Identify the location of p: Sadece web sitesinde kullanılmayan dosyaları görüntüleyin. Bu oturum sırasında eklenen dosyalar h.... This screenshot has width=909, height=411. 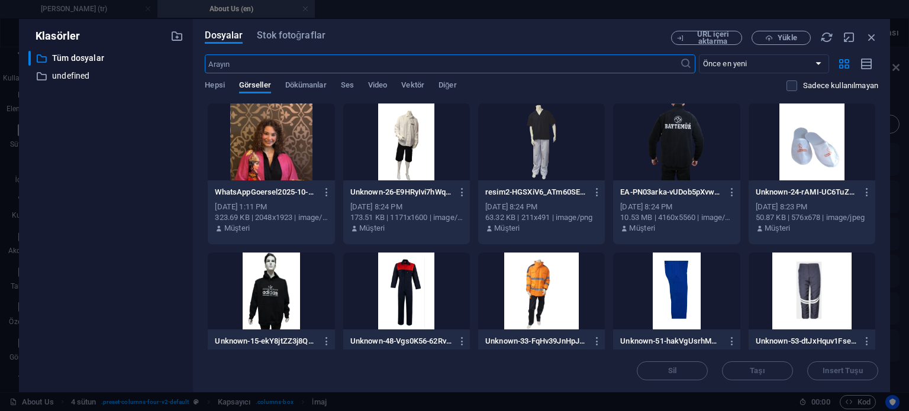
(840, 86).